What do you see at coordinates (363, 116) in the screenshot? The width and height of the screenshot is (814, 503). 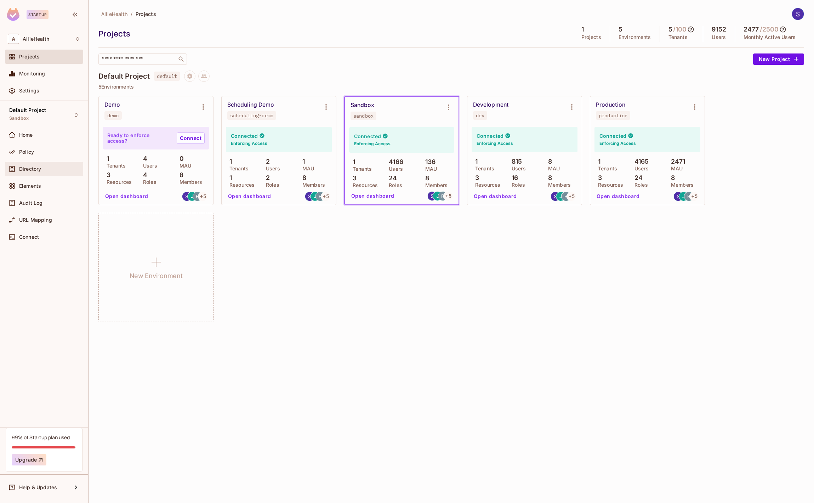 I see `div: sandbox` at bounding box center [363, 116].